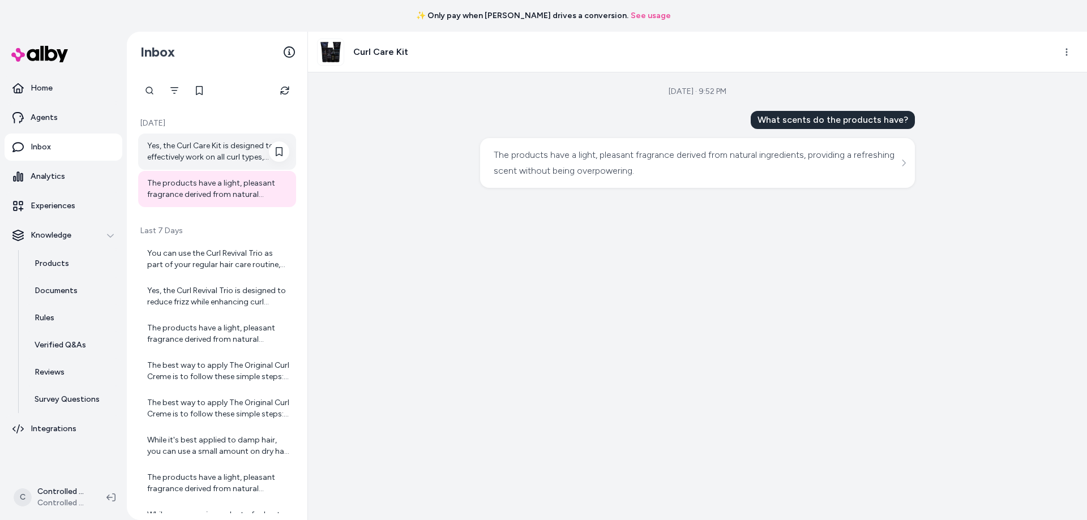  Describe the element at coordinates (63, 492) in the screenshot. I see `p: Controlled Chaos Shopify` at that location.